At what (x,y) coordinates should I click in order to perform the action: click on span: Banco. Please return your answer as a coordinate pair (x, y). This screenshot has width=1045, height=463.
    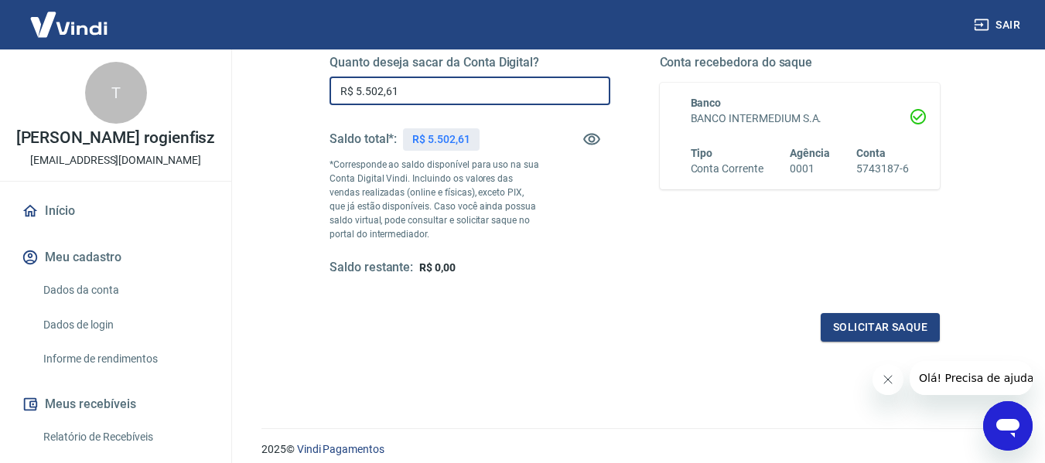
    Looking at the image, I should click on (706, 103).